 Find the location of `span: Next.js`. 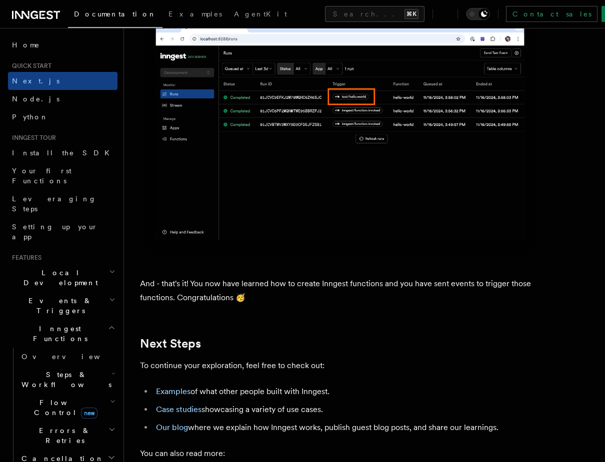

span: Next.js is located at coordinates (35, 81).